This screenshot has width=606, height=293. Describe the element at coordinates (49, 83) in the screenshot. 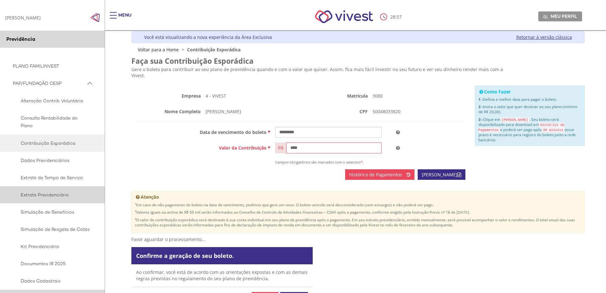

I see `span: PAP/FUNDAÇÃO CESP` at that location.